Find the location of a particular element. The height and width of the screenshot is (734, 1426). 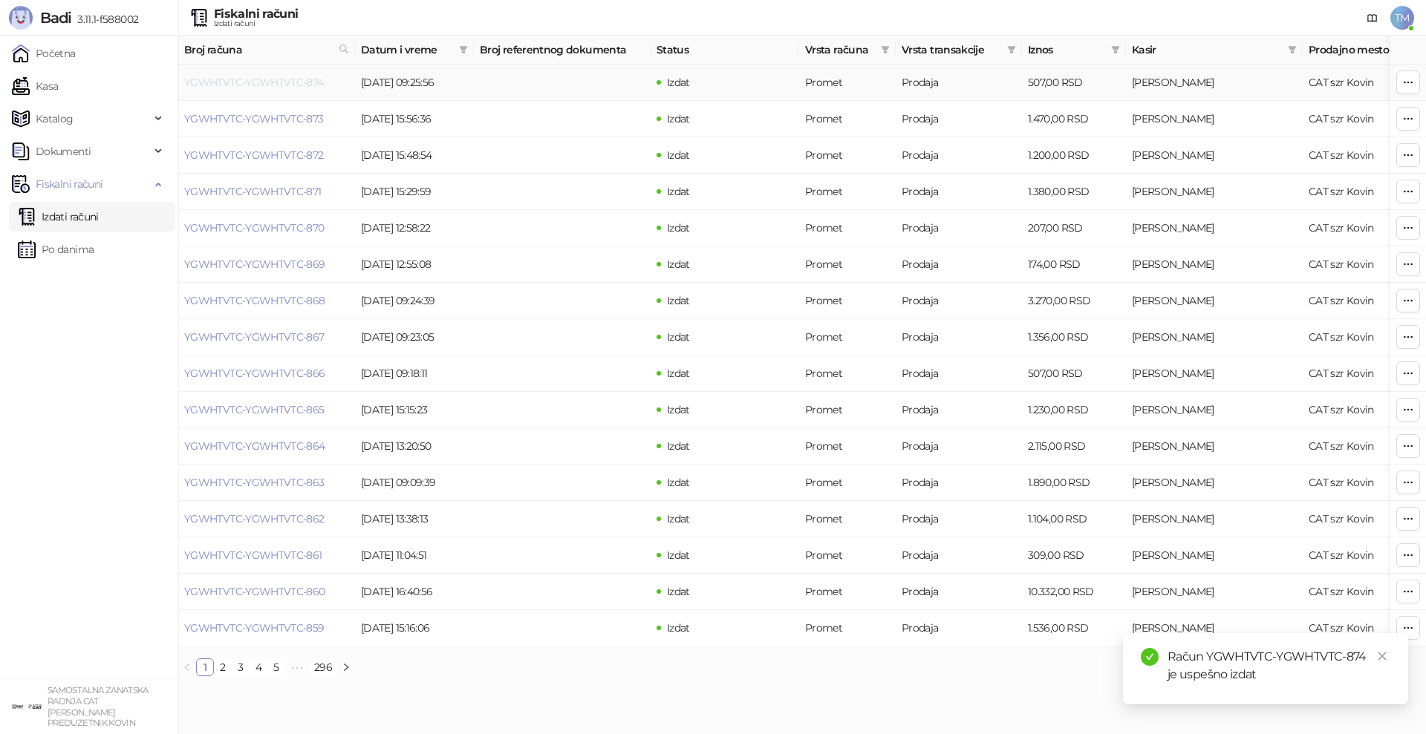

a: 3 is located at coordinates (241, 668).